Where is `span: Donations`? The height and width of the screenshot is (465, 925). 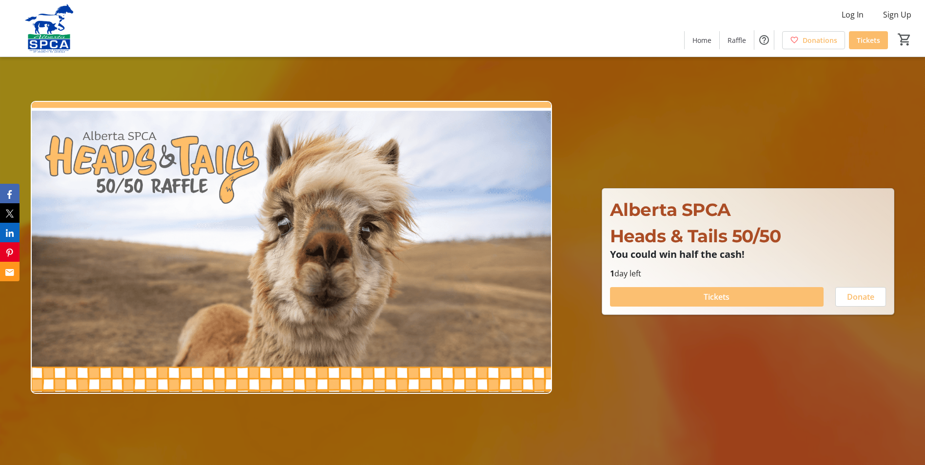
span: Donations is located at coordinates (820, 40).